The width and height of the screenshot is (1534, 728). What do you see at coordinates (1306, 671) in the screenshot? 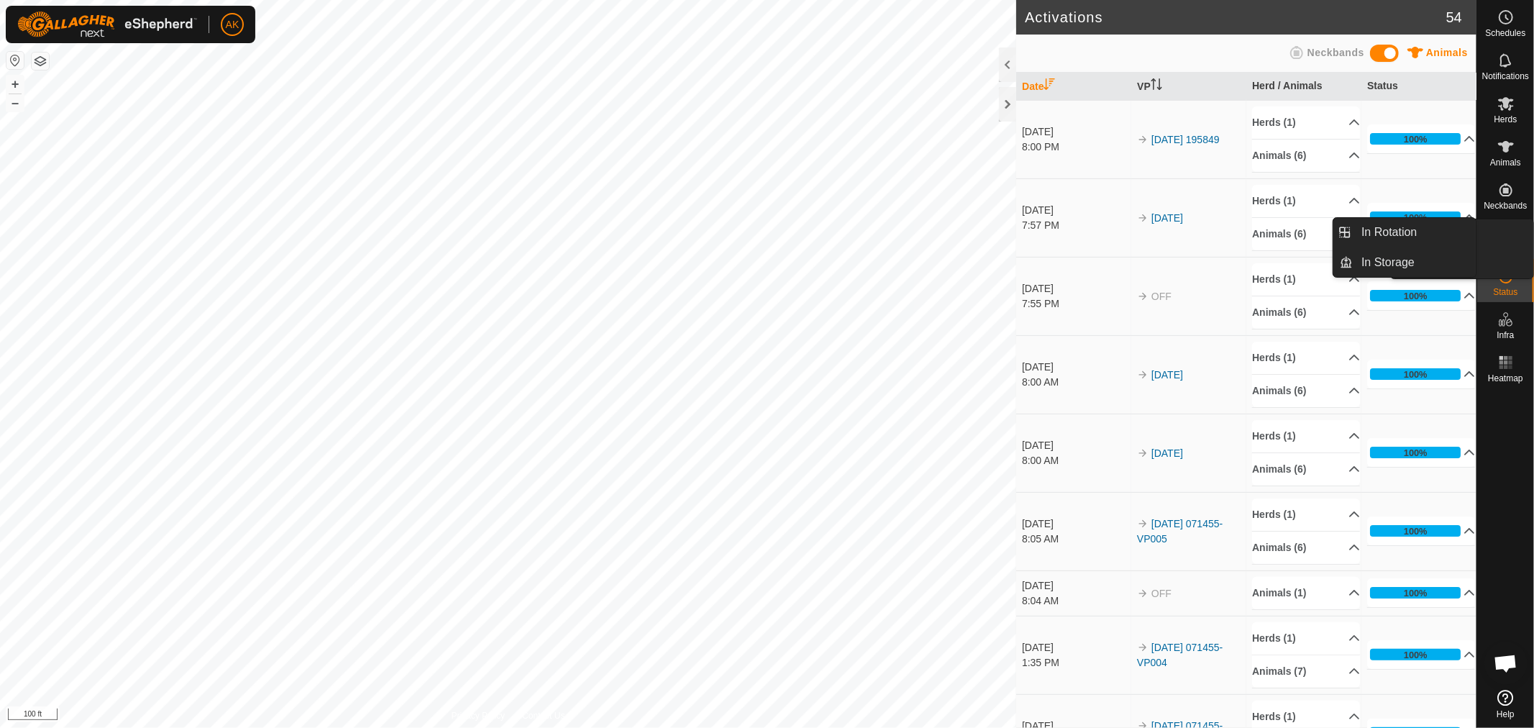
I see `p-accordion-header: Animals (7)` at bounding box center [1306, 671].